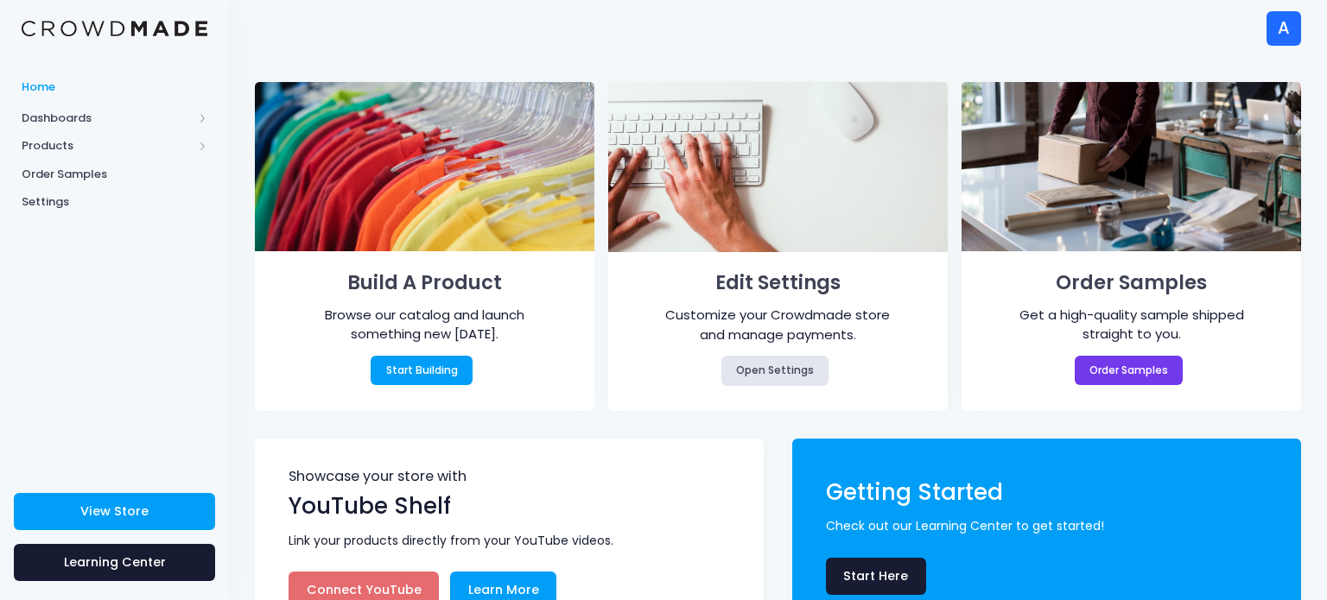 The image size is (1327, 600). What do you see at coordinates (1051, 526) in the screenshot?
I see `span: Check out our Learning Center to get started!` at bounding box center [1051, 526].